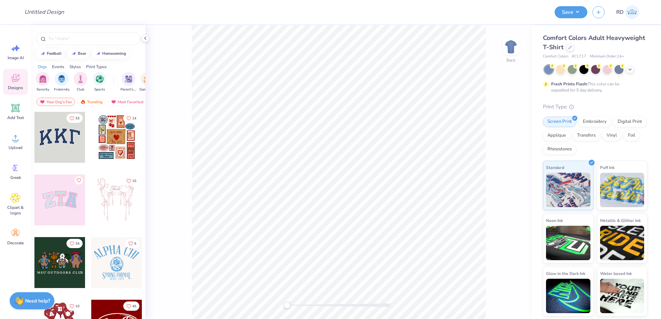 Image resolution: width=661 pixels, height=319 pixels. Describe the element at coordinates (611, 136) in the screenshot. I see `div: Vinyl` at that location.